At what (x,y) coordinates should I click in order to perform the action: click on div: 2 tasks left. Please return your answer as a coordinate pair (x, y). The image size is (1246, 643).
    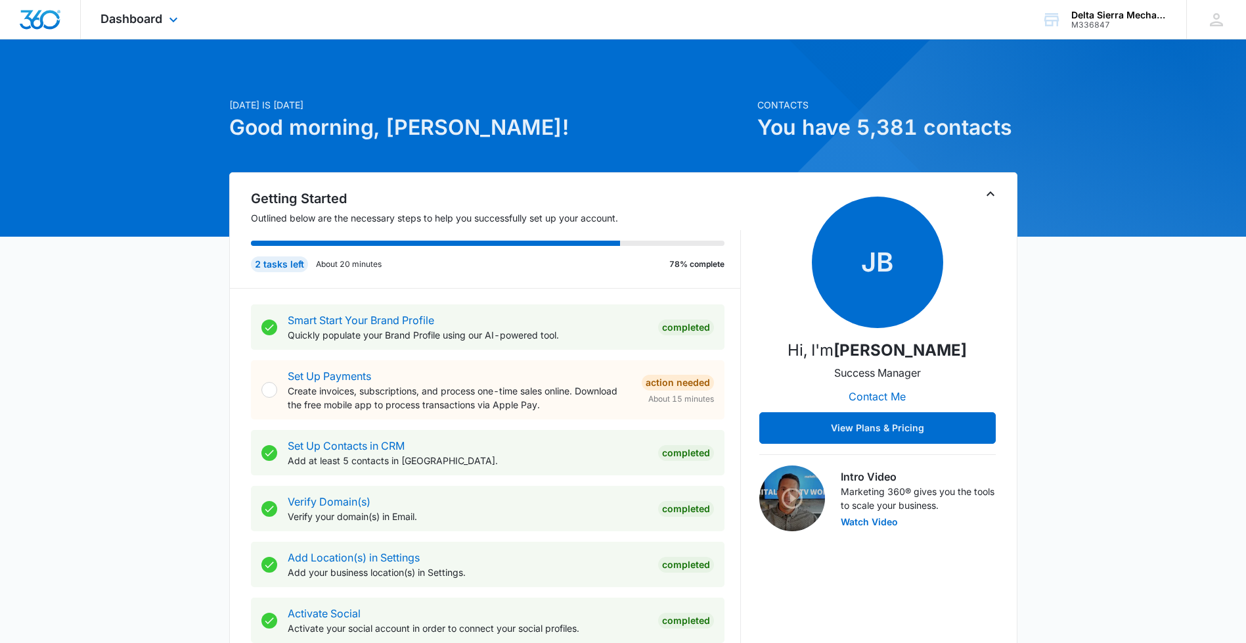
    Looking at the image, I should click on (279, 264).